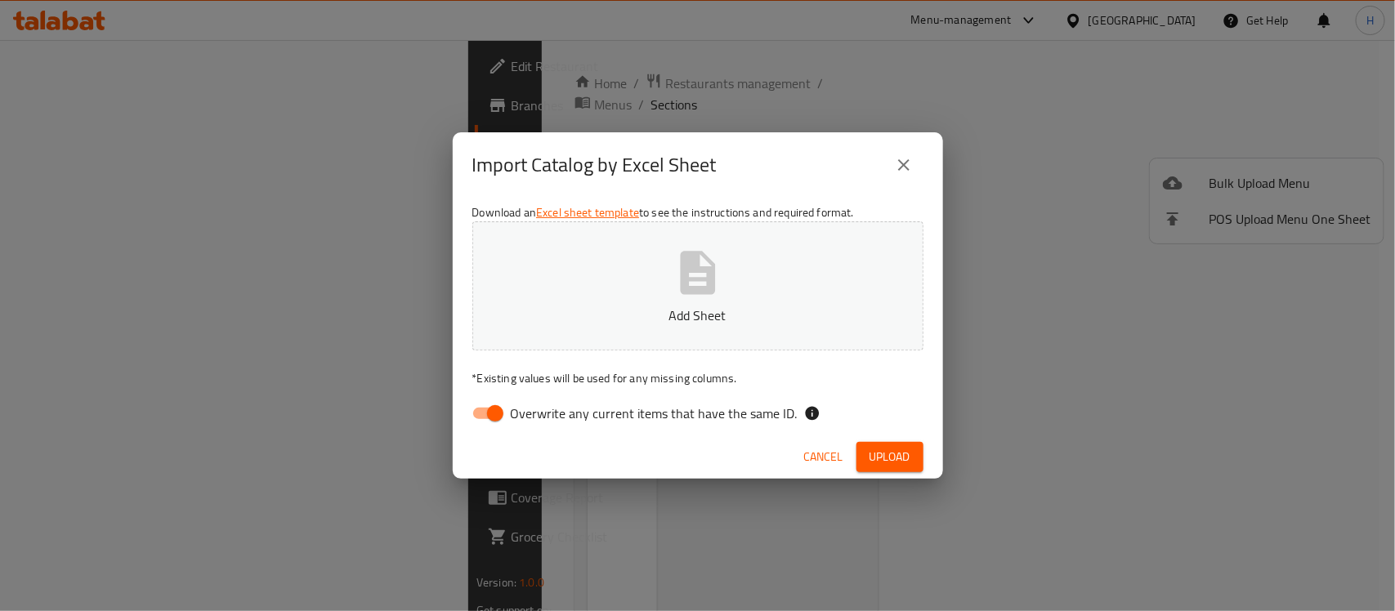  What do you see at coordinates (890, 457) in the screenshot?
I see `span: Upload` at bounding box center [890, 457].